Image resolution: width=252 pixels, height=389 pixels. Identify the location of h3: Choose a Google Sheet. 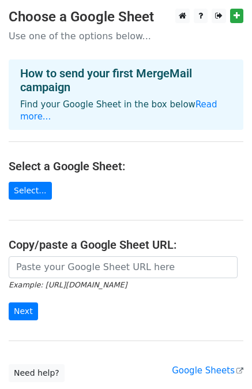
(126, 17).